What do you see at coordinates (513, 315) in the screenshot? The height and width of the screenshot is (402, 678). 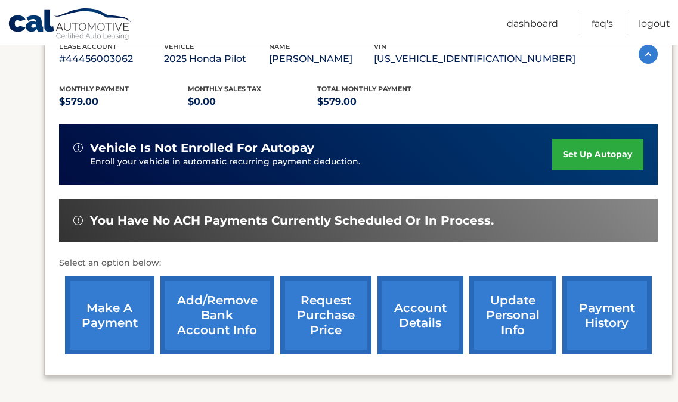 I see `a: update personal info` at bounding box center [513, 315].